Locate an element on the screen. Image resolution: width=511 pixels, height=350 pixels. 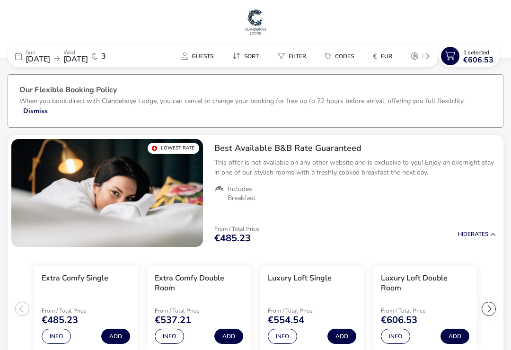
button: Guests is located at coordinates (197, 56).